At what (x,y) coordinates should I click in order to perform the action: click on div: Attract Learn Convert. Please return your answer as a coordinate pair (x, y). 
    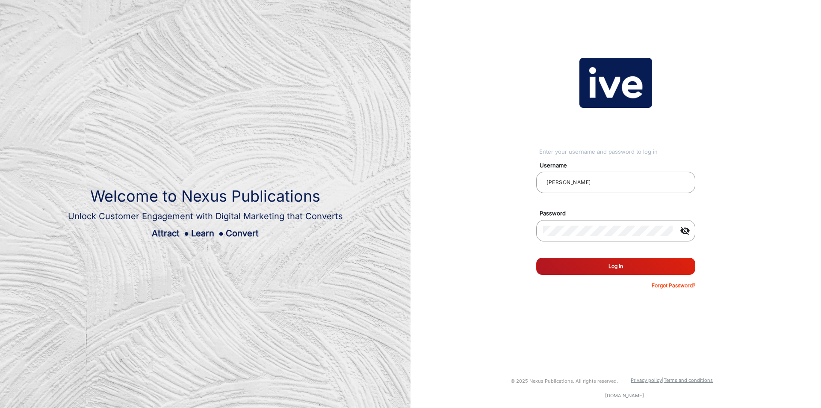
    Looking at the image, I should click on (205, 233).